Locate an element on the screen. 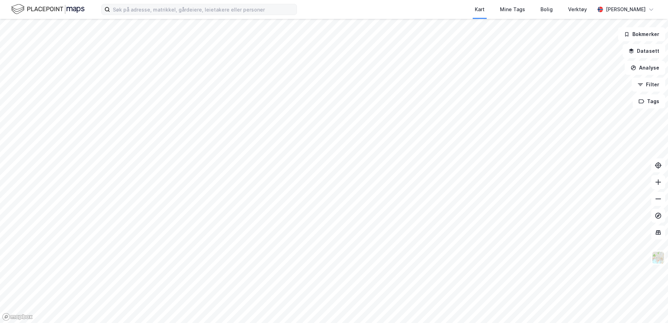 This screenshot has width=668, height=323. input: Søk på adresse, matrikkel, gårdeiere, leietakere eller personer is located at coordinates (203, 9).